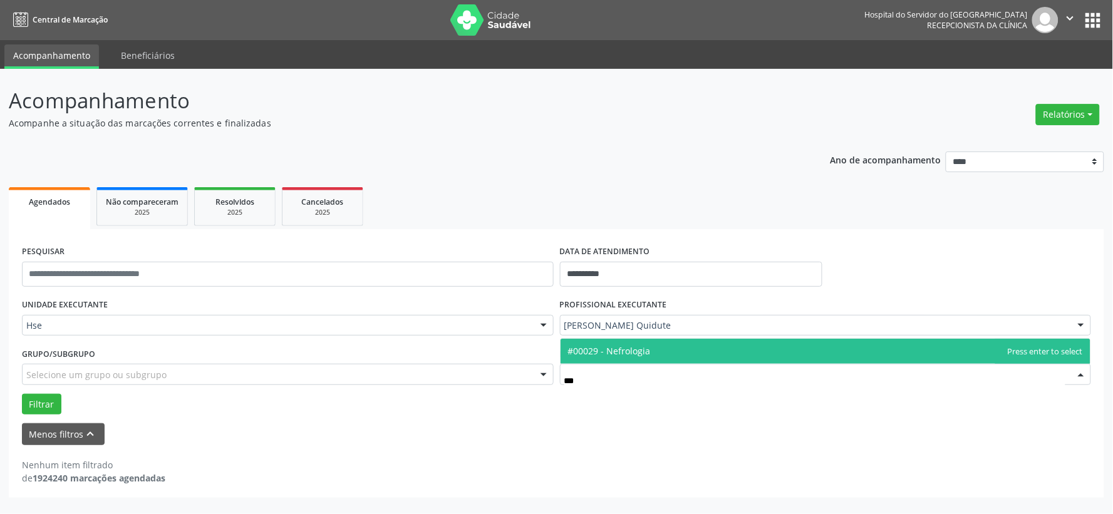  What do you see at coordinates (142, 202) in the screenshot?
I see `span: Não compareceram` at bounding box center [142, 202].